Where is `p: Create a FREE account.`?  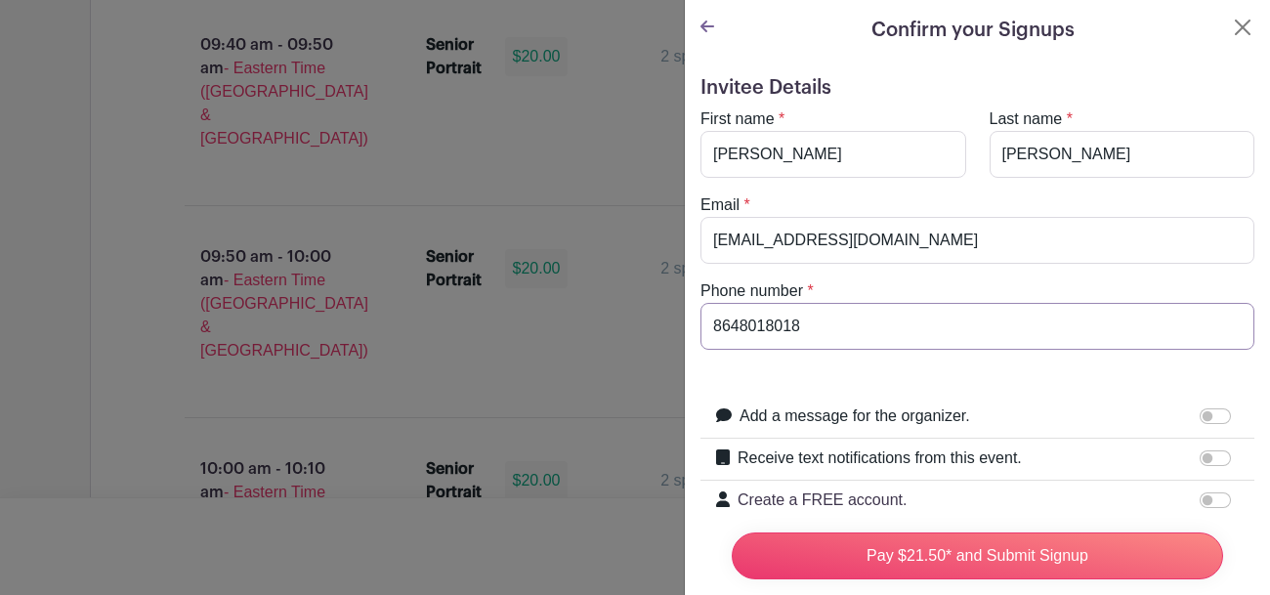 p: Create a FREE account. is located at coordinates (966, 500).